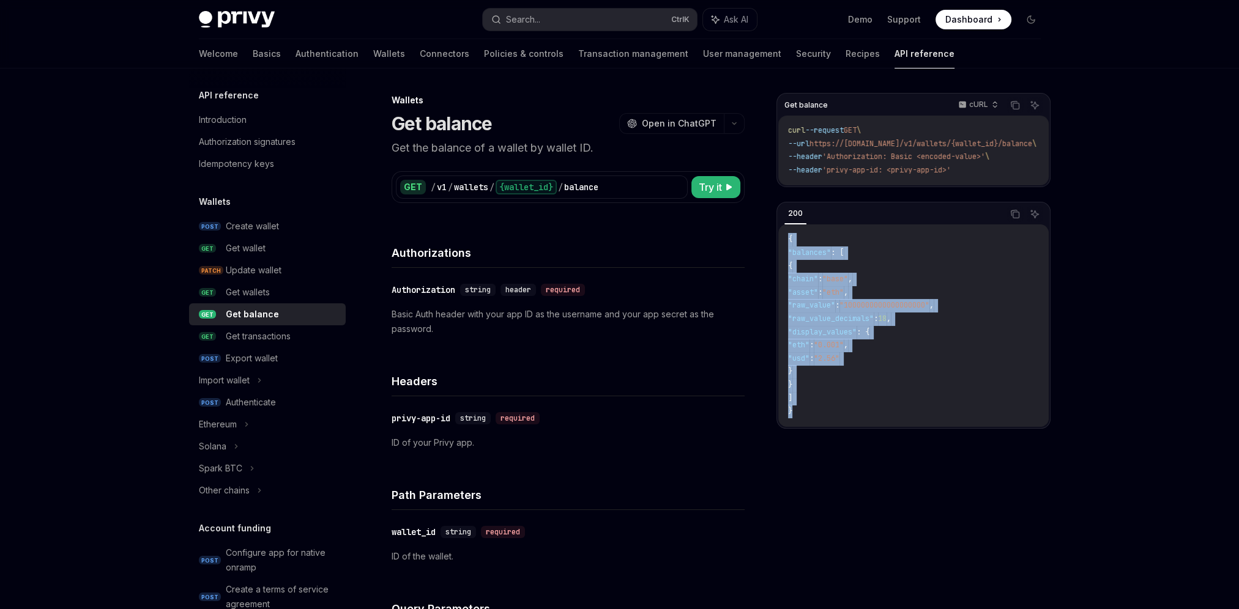  What do you see at coordinates (827, 359) in the screenshot?
I see `span: "2.56"` at bounding box center [827, 359].